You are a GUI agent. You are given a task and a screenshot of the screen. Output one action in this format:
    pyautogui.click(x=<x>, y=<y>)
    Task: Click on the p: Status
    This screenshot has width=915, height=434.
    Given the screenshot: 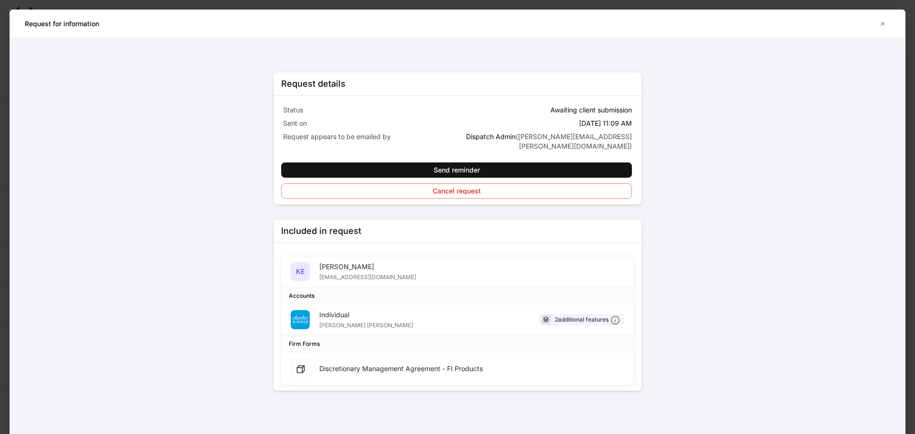 What is the action you would take?
    pyautogui.click(x=370, y=110)
    